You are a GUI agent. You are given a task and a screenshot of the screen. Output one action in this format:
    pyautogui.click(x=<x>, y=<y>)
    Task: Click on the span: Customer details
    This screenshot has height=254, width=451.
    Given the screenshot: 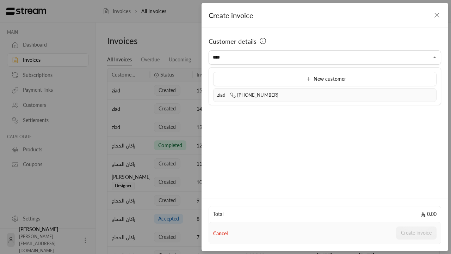 What is the action you would take?
    pyautogui.click(x=232, y=41)
    